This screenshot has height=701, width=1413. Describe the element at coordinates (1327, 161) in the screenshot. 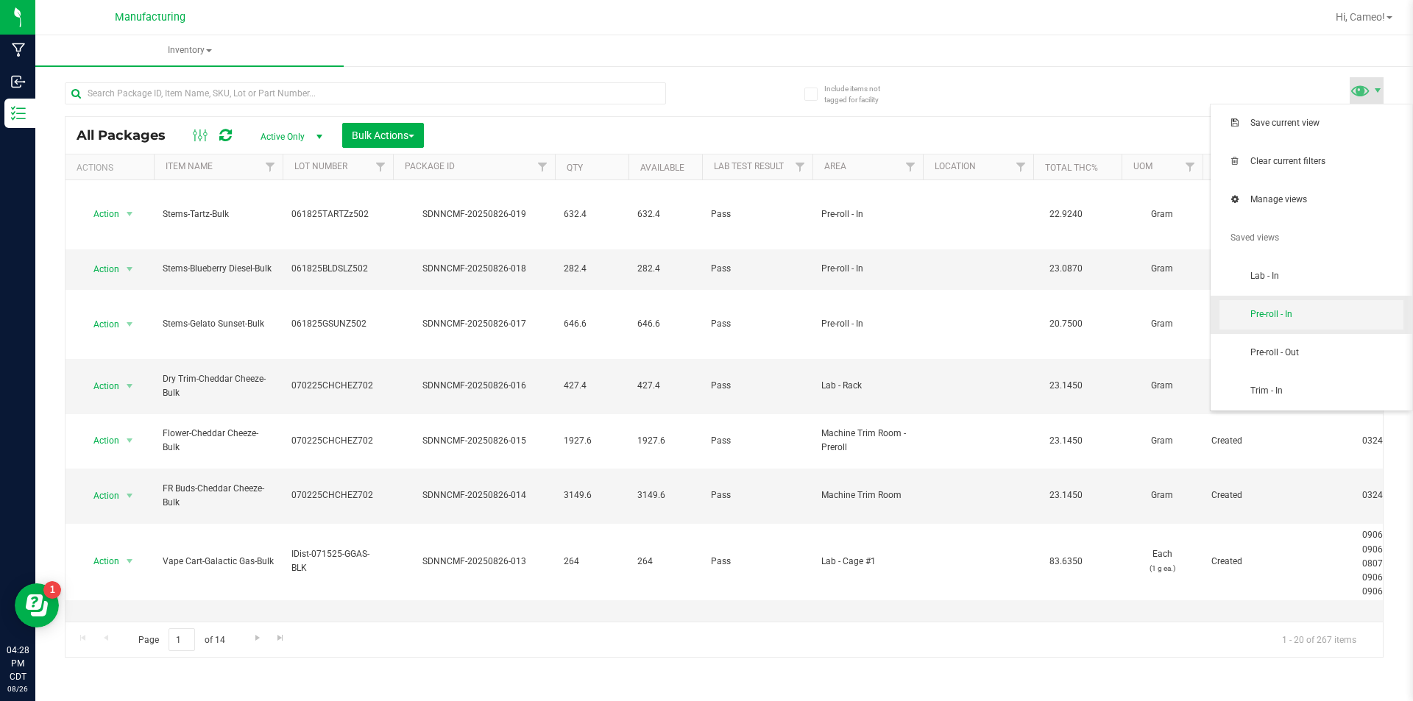

I see `span: Clear current filters` at that location.